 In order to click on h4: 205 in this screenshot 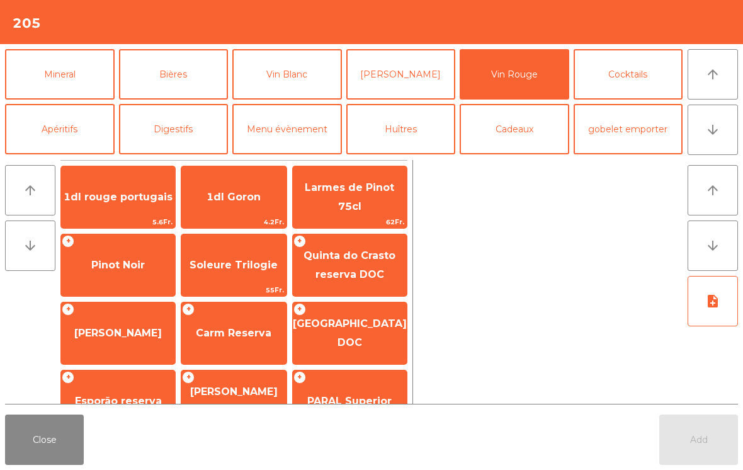, I will do `click(26, 23)`.